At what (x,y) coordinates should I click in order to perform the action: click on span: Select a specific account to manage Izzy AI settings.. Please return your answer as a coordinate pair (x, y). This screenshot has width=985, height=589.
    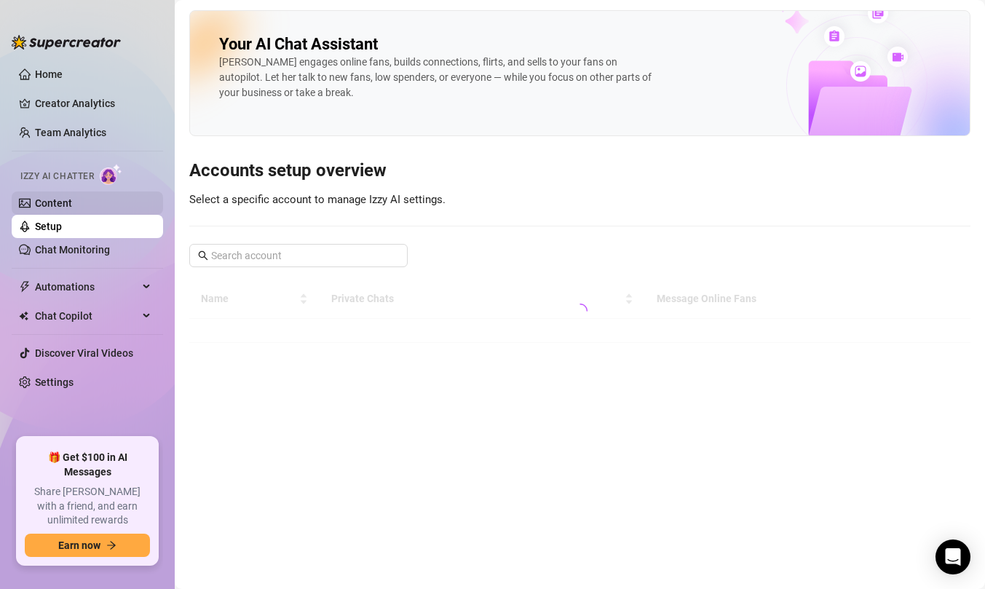
    Looking at the image, I should click on (317, 199).